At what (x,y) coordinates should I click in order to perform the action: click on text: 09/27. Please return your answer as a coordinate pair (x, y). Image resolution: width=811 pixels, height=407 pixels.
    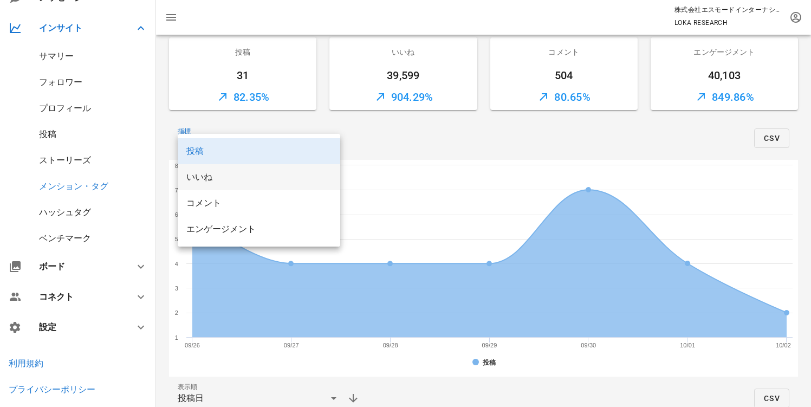
    Looking at the image, I should click on (291, 345).